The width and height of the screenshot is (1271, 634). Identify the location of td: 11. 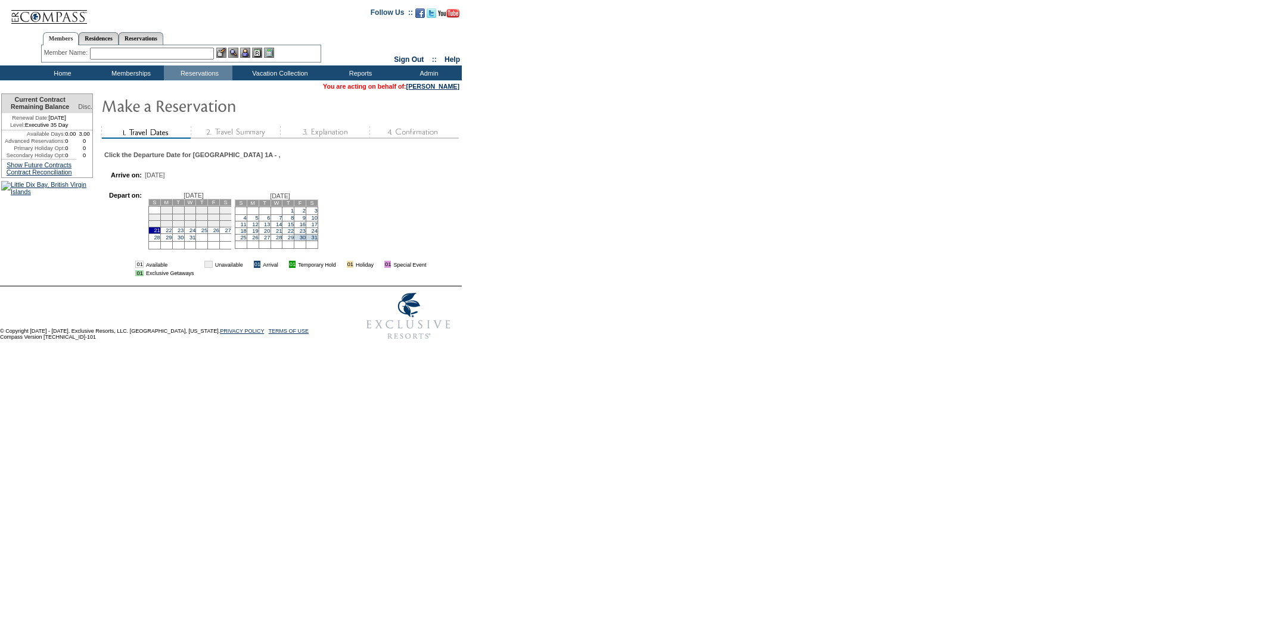
(202, 217).